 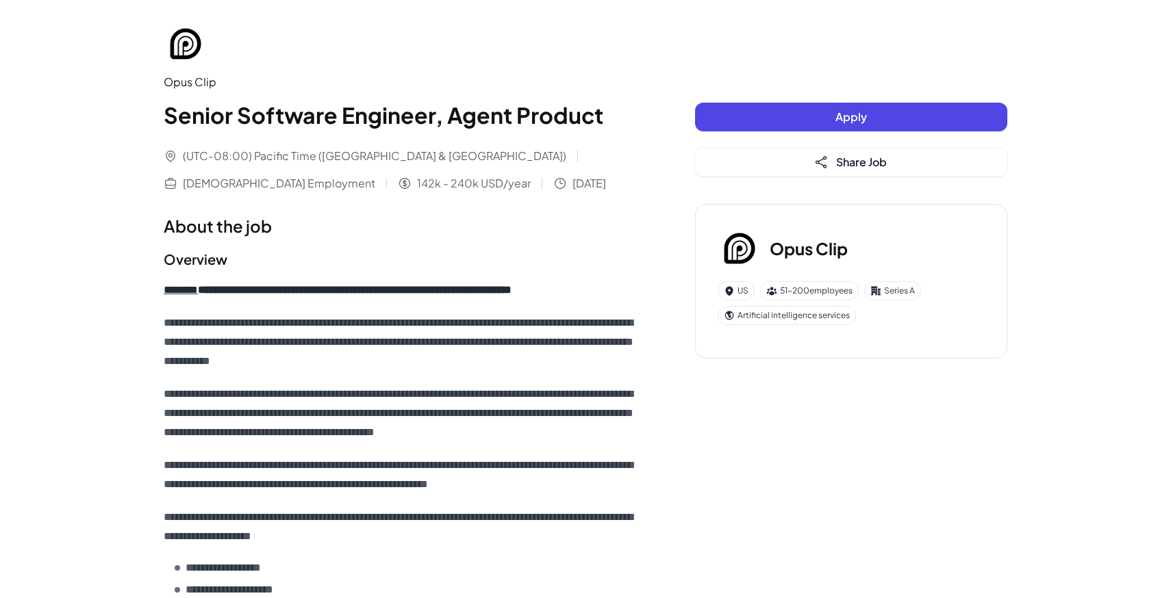 What do you see at coordinates (402, 82) in the screenshot?
I see `div: Opus Clip` at bounding box center [402, 82].